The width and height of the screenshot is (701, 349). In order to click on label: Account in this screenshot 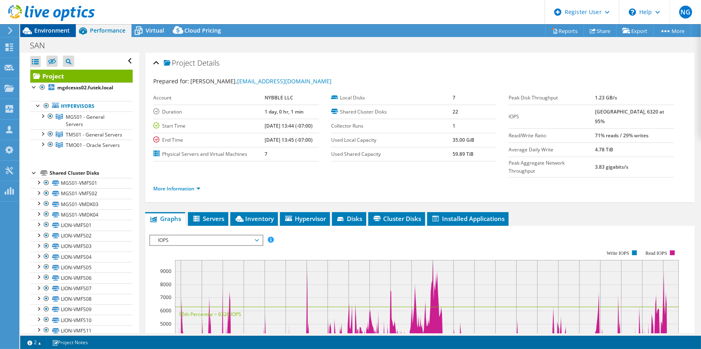, I will do `click(209, 98)`.